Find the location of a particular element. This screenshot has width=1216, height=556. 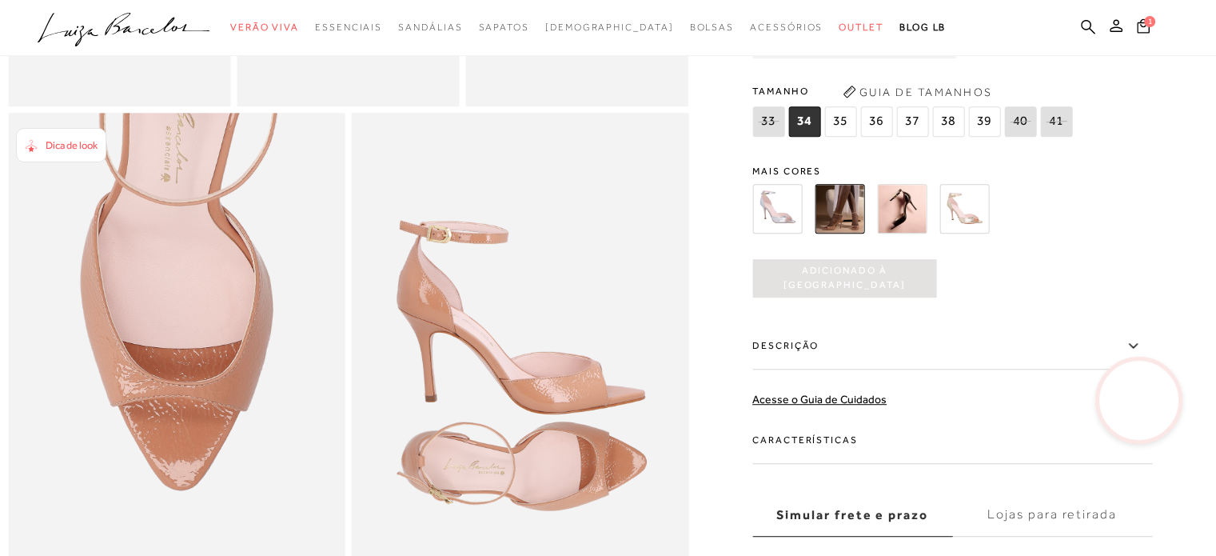

span: 36 is located at coordinates (876, 121).